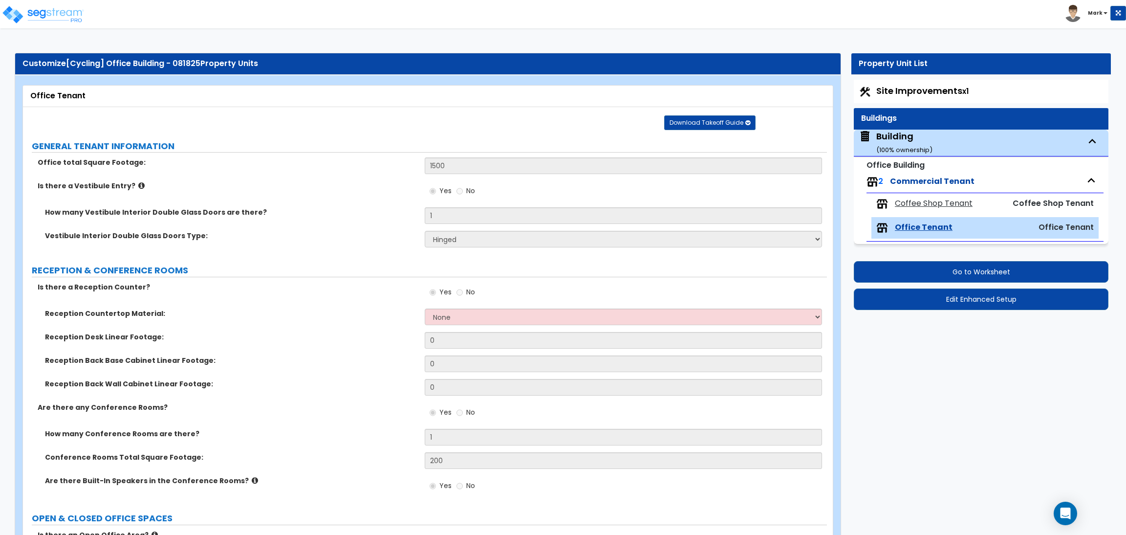 This screenshot has width=1126, height=535. What do you see at coordinates (227, 287) in the screenshot?
I see `label: Is there a Reception Counter?` at bounding box center [227, 287].